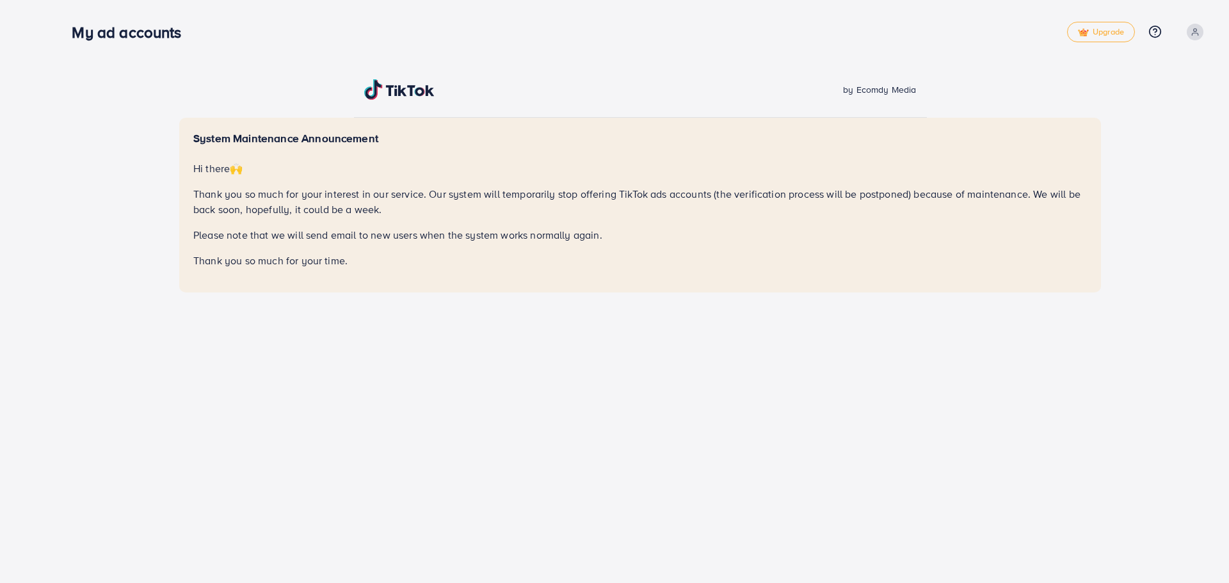 Image resolution: width=1229 pixels, height=583 pixels. Describe the element at coordinates (131, 32) in the screenshot. I see `h3: My ad accounts` at that location.